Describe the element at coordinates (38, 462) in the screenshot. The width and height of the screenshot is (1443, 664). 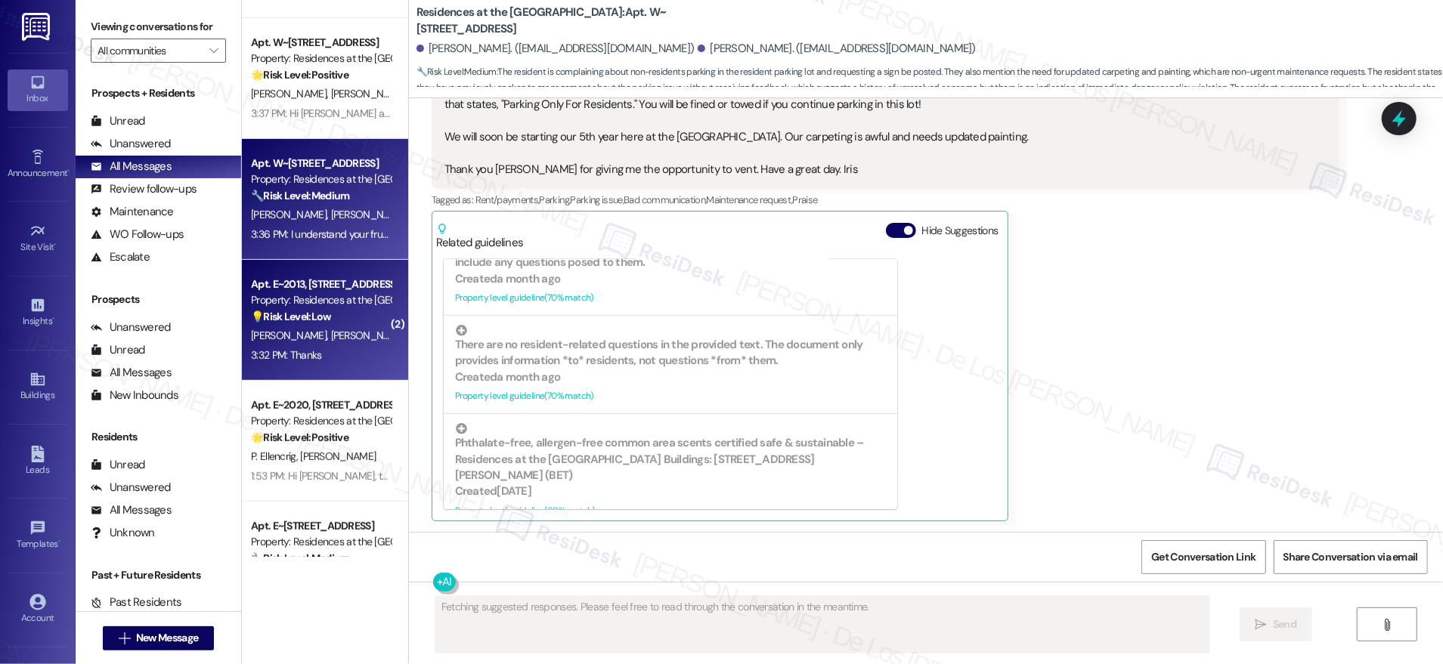
I see `a: Leads` at that location.